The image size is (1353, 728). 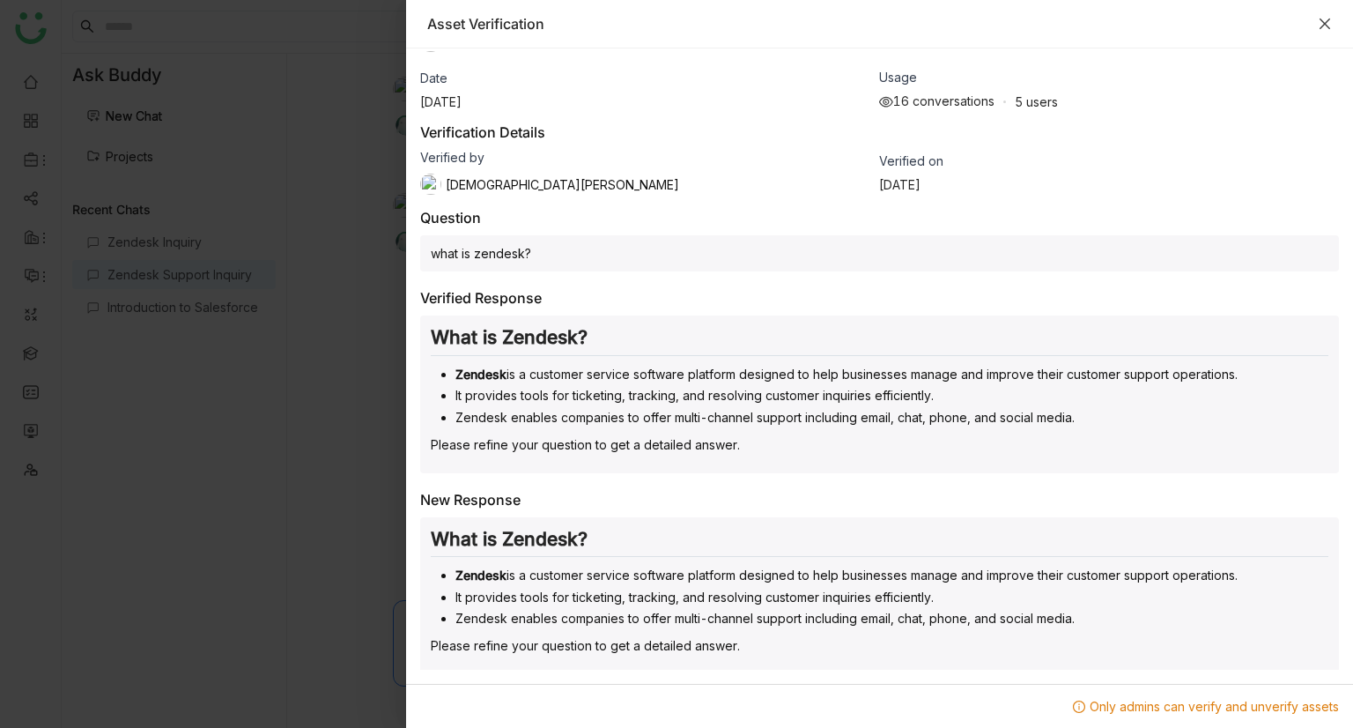 What do you see at coordinates (470, 500) in the screenshot?
I see `div: New Response` at bounding box center [470, 500].